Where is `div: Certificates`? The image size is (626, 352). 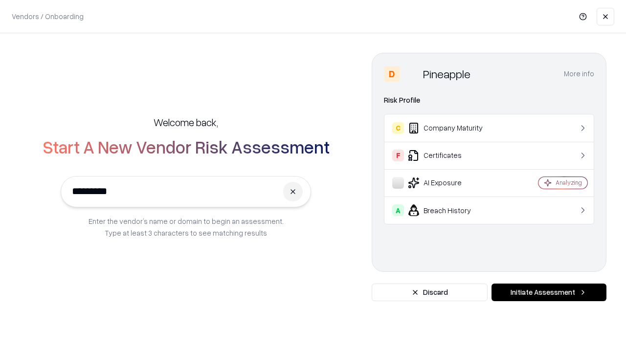
div: Certificates is located at coordinates (451, 156).